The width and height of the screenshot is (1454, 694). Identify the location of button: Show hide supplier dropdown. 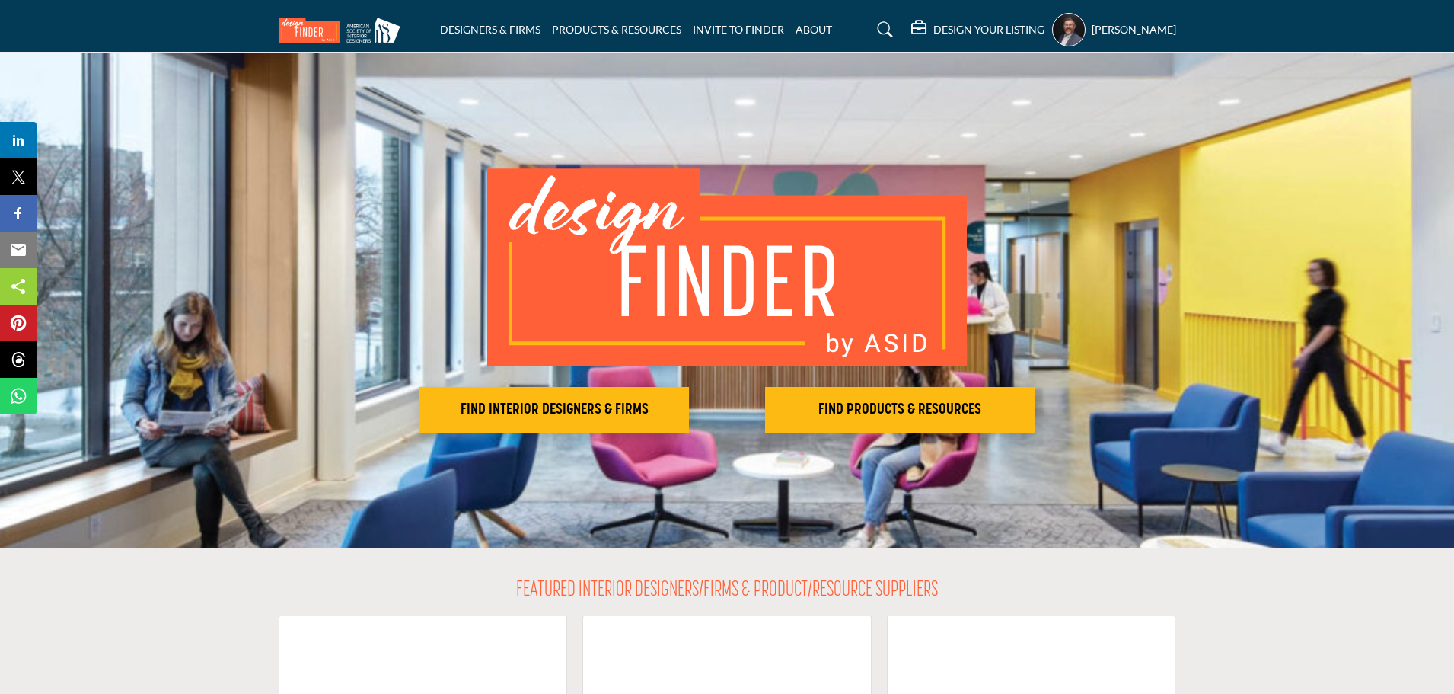
(1069, 30).